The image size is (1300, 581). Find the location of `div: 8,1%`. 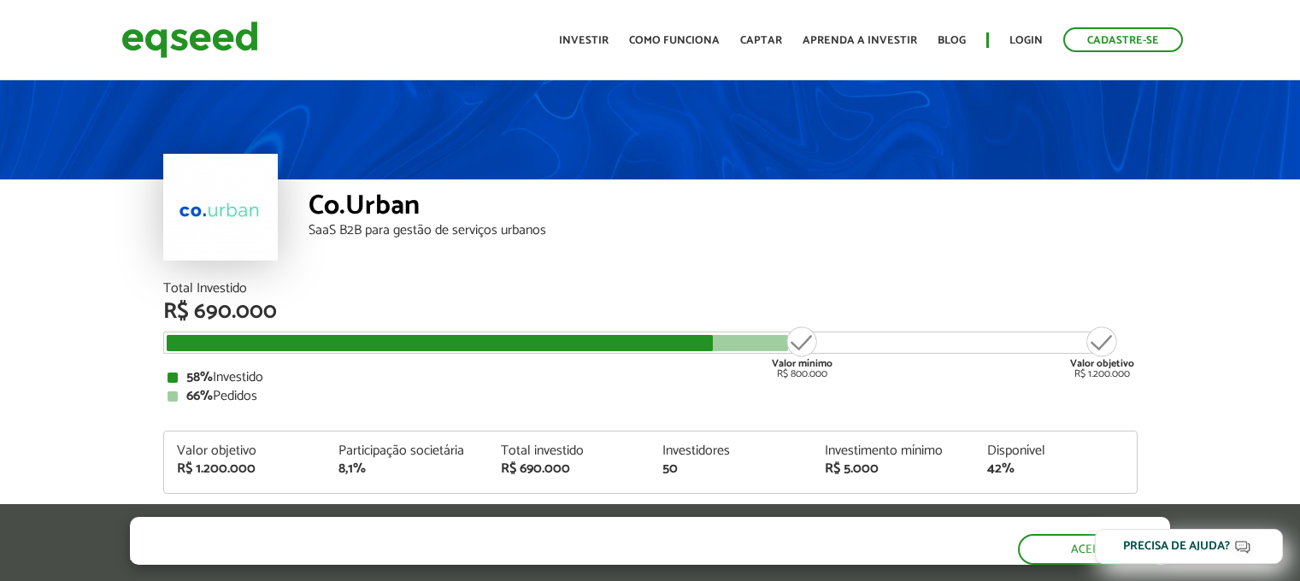

div: 8,1% is located at coordinates (407, 469).